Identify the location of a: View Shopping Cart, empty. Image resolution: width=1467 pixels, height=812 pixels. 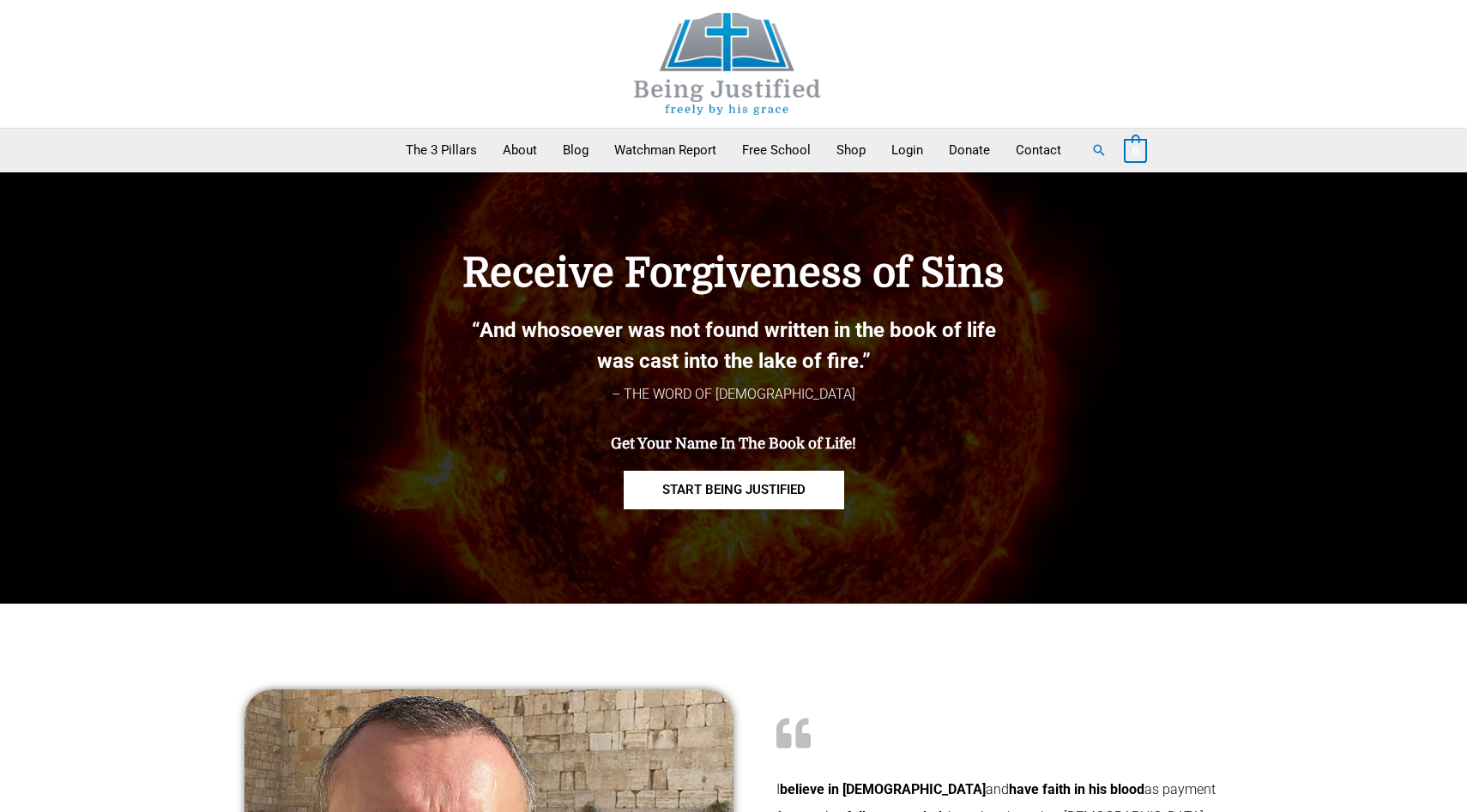
(1135, 150).